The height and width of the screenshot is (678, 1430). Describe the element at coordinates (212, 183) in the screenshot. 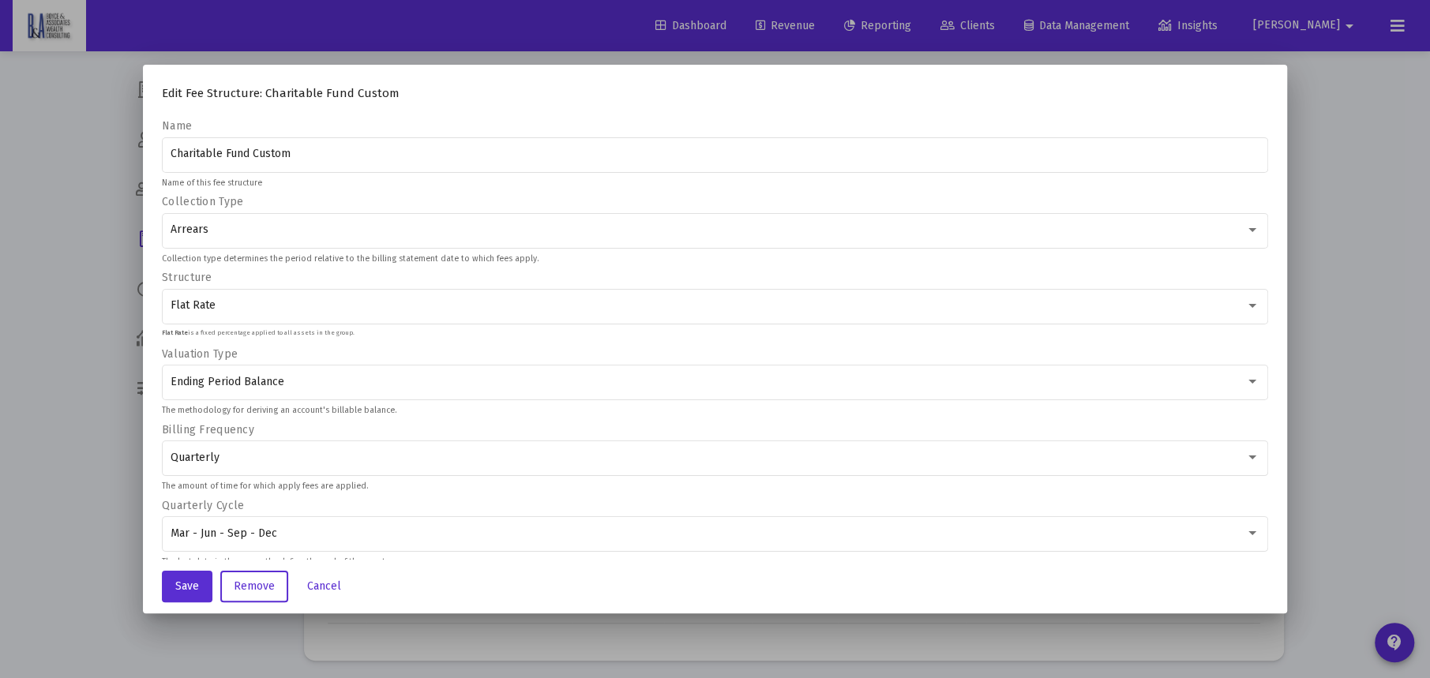

I see `mat-hint: Name of this fee structure` at that location.